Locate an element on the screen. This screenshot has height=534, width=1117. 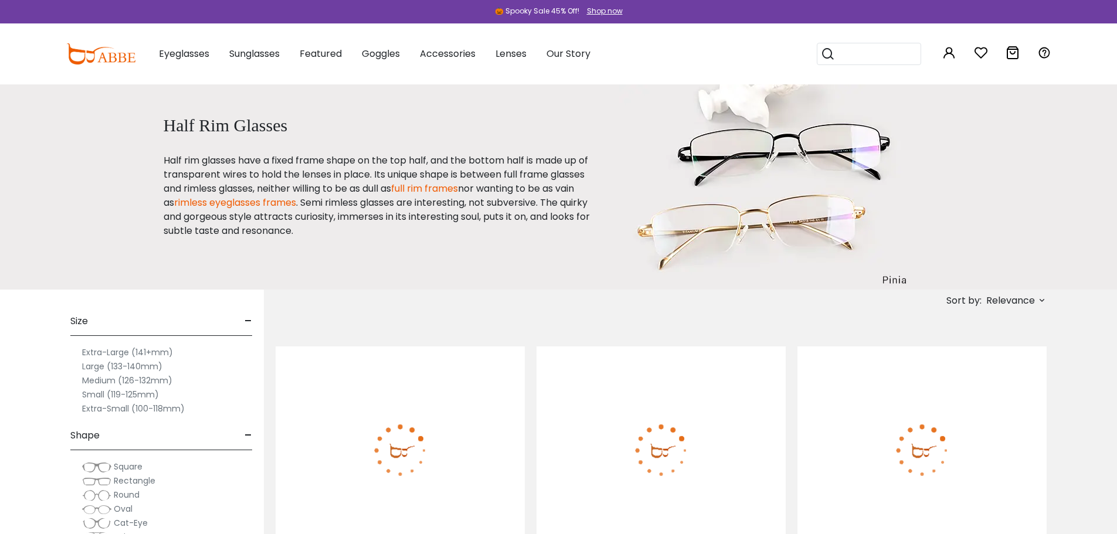
img: Round.png is located at coordinates (97, 495).